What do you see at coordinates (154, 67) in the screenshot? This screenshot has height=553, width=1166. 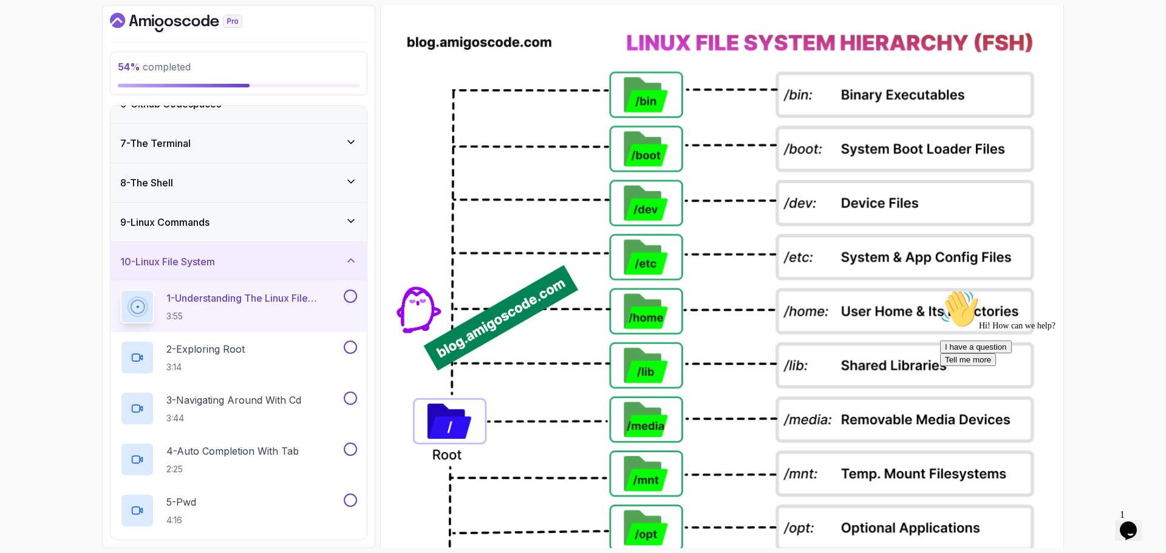 I see `span: completed` at bounding box center [154, 67].